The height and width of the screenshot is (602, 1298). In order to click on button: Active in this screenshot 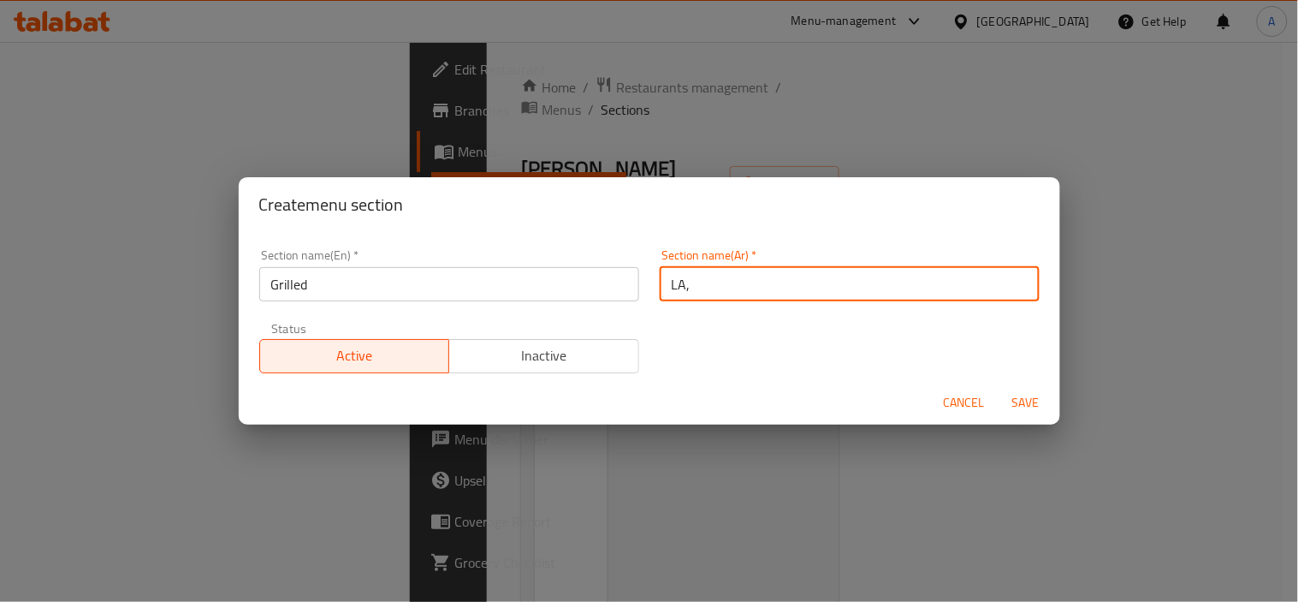, I will do `click(354, 356)`.